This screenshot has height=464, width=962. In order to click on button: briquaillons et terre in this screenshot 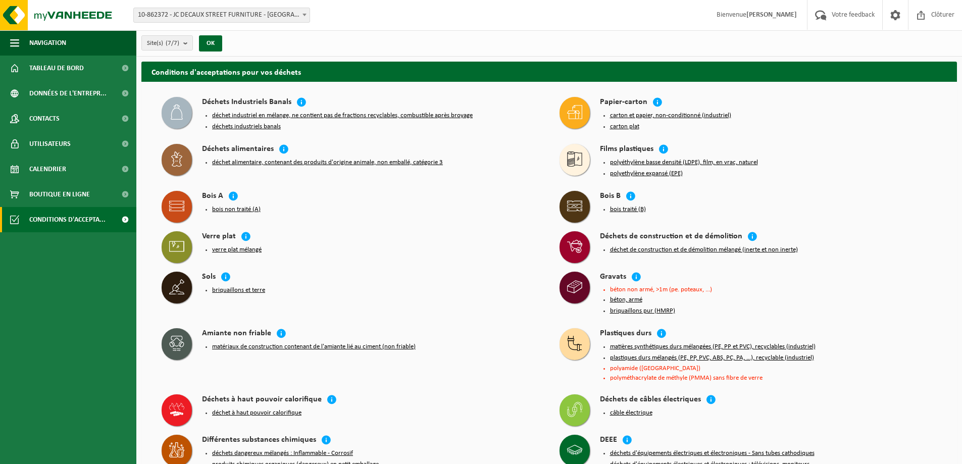, I will do `click(238, 290)`.